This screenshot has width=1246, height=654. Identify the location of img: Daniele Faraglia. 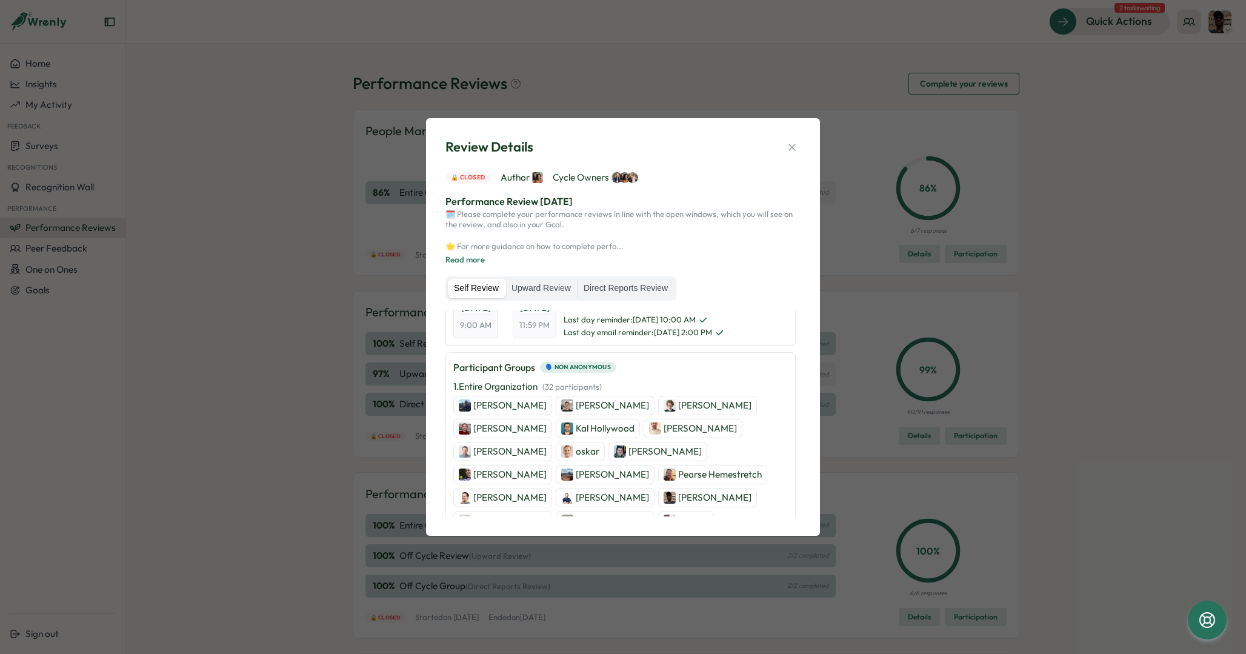
(567, 405).